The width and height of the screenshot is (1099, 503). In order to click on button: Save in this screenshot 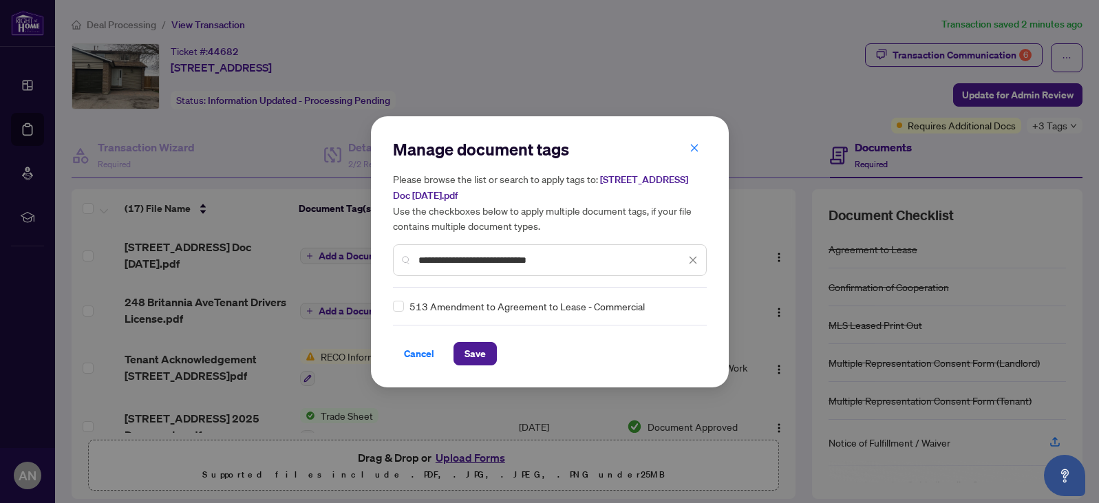, I will do `click(475, 354)`.